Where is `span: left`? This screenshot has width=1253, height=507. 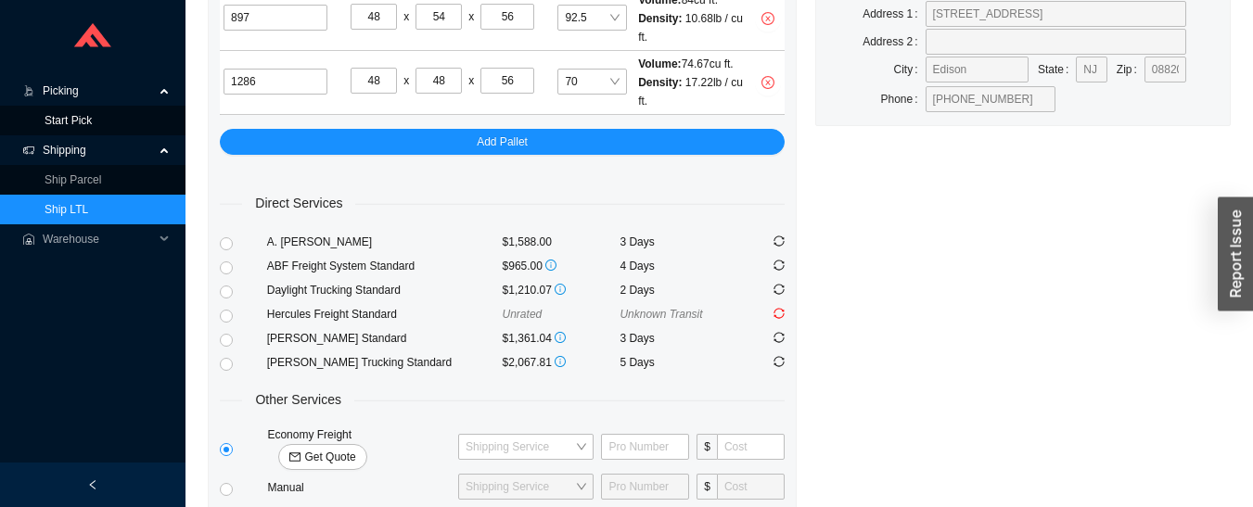
span: left is located at coordinates (93, 485).